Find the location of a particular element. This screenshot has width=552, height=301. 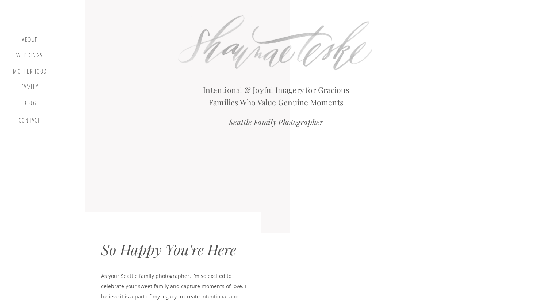

i: Seattle Family Photographer is located at coordinates (276, 122).